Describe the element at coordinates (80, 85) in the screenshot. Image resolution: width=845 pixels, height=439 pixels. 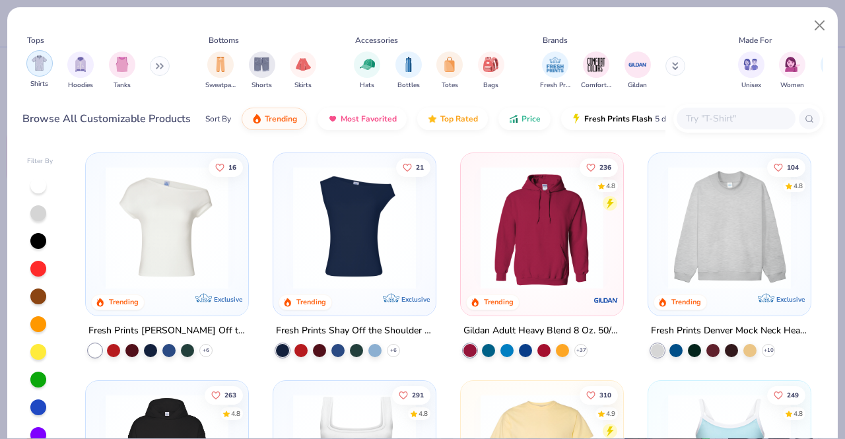
I see `span: Hoodies` at that location.